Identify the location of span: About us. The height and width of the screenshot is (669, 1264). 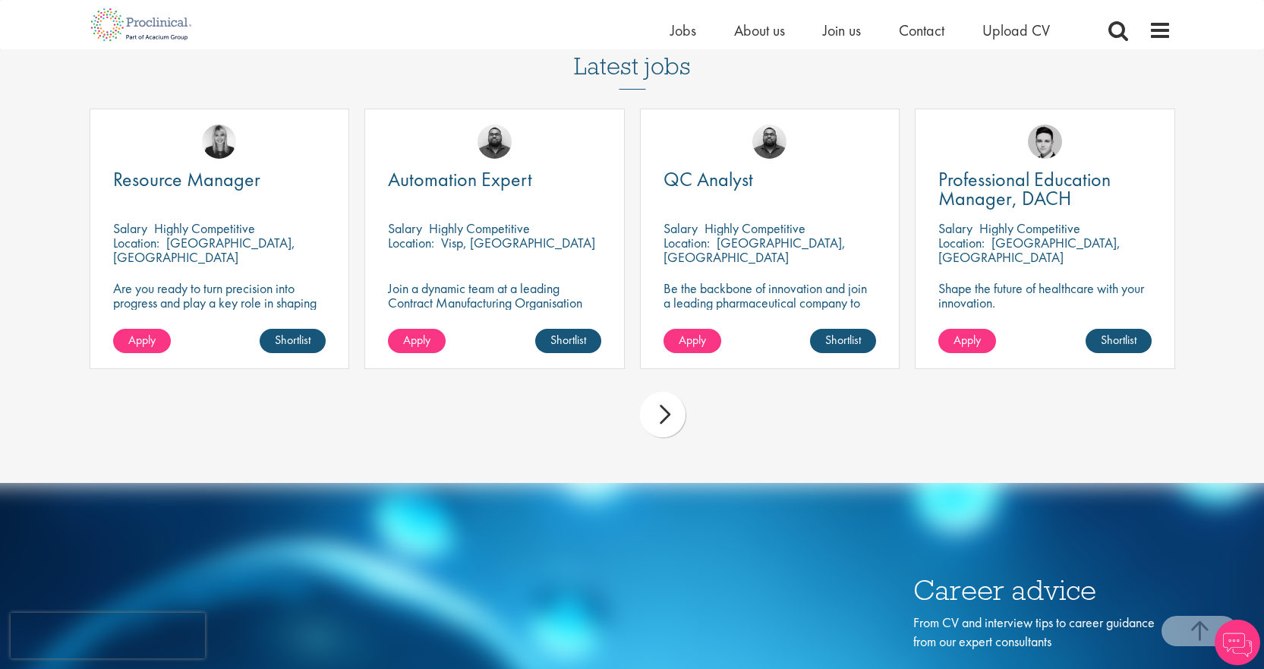
(759, 30).